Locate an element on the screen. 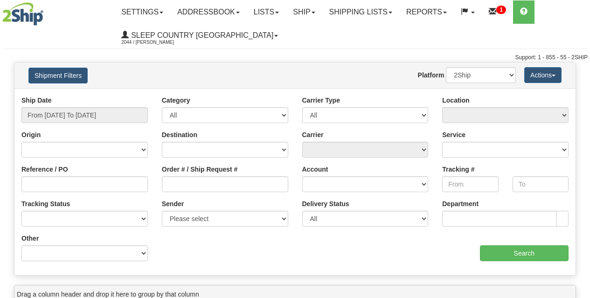 Image resolution: width=590 pixels, height=298 pixels. a: Shipping lists is located at coordinates (360, 12).